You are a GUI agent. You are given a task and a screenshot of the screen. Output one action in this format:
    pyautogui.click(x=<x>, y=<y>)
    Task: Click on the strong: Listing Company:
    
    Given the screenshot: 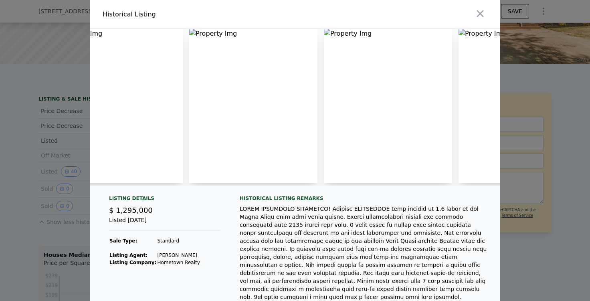 What is the action you would take?
    pyautogui.click(x=133, y=262)
    